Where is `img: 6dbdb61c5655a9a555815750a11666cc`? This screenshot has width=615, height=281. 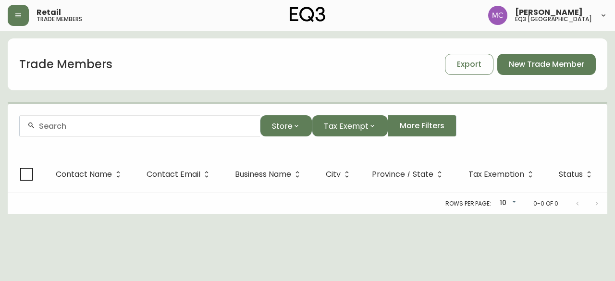
img: 6dbdb61c5655a9a555815750a11666cc is located at coordinates (497, 15).